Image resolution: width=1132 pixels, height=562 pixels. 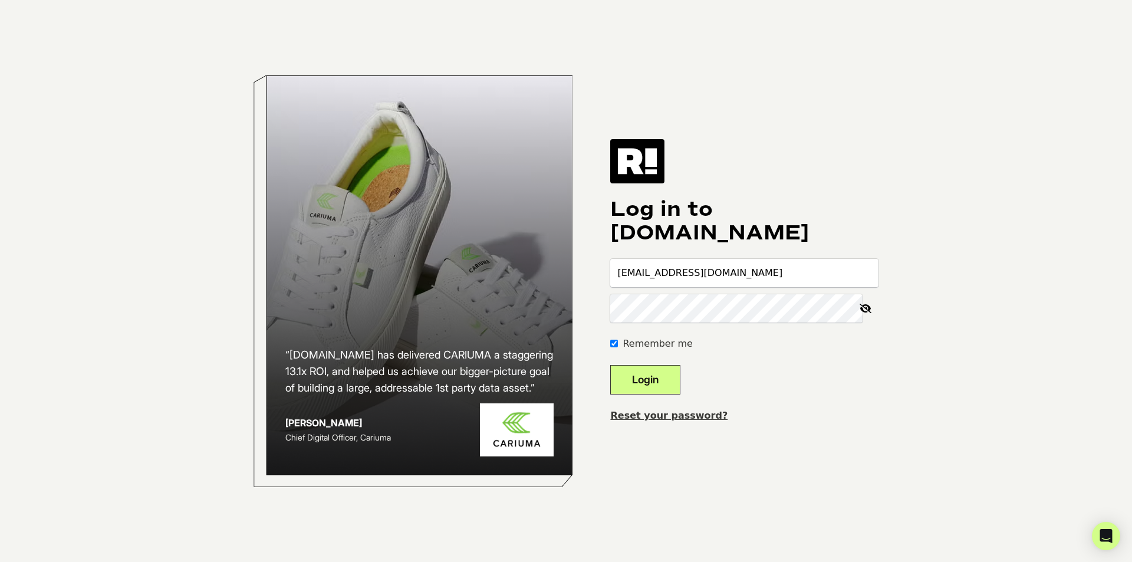 What do you see at coordinates (637, 161) in the screenshot?
I see `img: Retention.com` at bounding box center [637, 161].